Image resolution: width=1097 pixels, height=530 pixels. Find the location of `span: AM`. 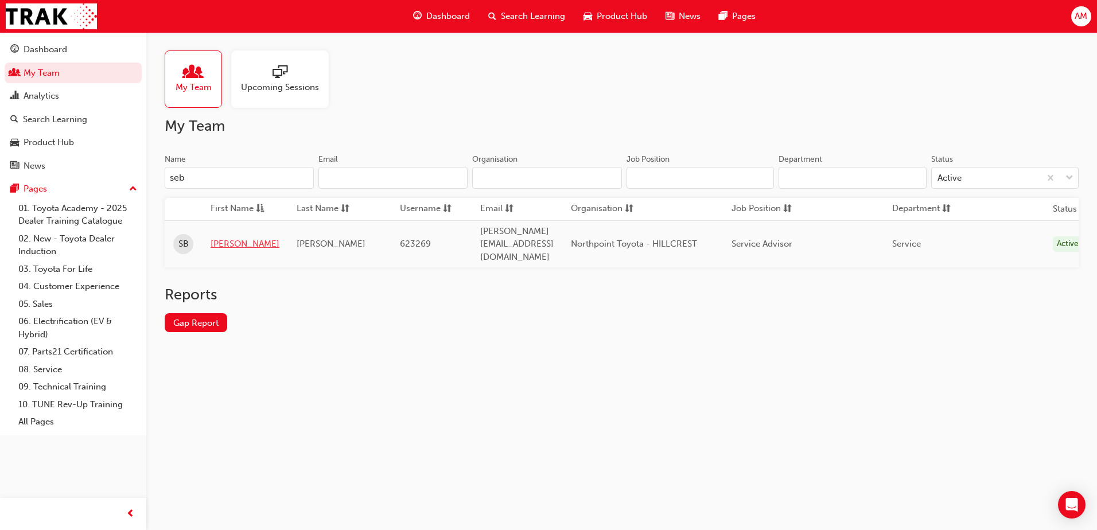

span: AM is located at coordinates (1081, 16).